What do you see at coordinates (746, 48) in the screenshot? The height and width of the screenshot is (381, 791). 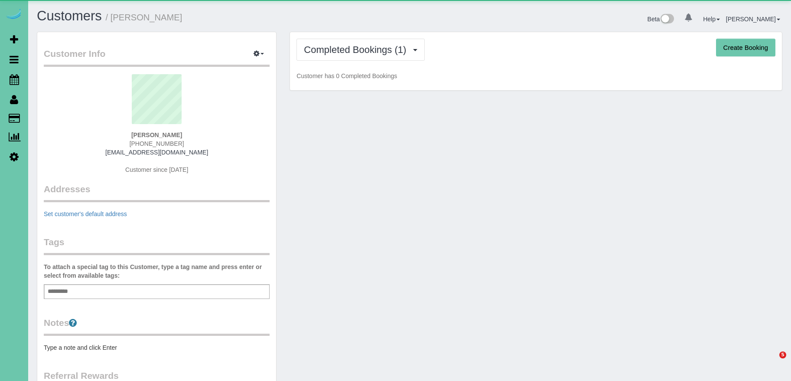 I see `button: Create Booking` at bounding box center [746, 48].